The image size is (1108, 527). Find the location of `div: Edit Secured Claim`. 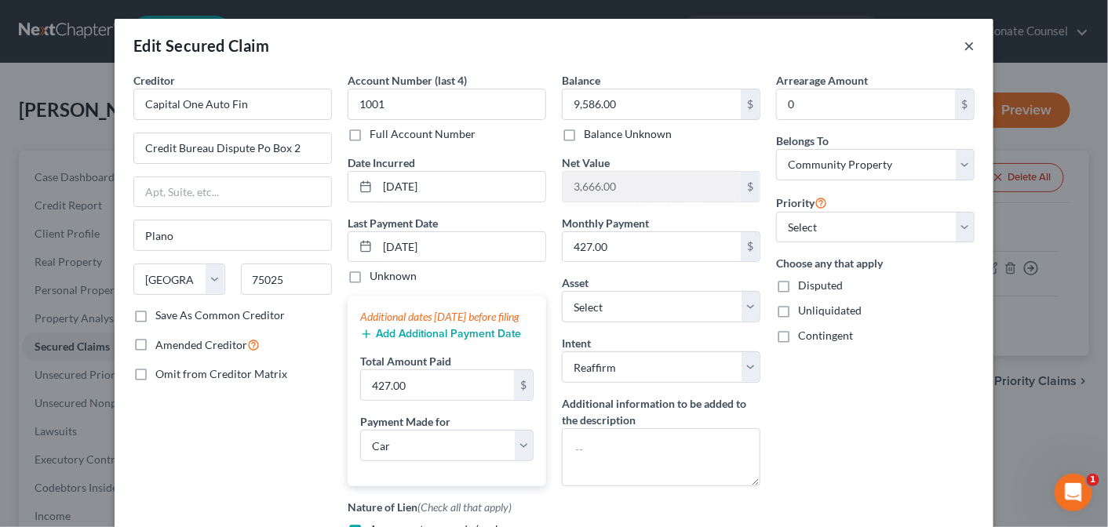

div: Edit Secured Claim is located at coordinates (201, 45).